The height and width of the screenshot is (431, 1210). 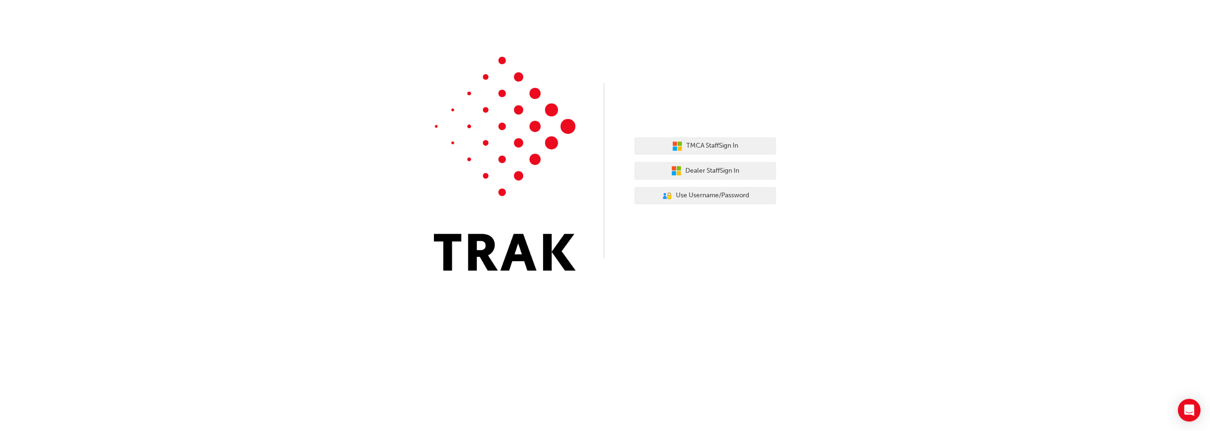 What do you see at coordinates (705, 196) in the screenshot?
I see `button: Use Username/Password` at bounding box center [705, 196].